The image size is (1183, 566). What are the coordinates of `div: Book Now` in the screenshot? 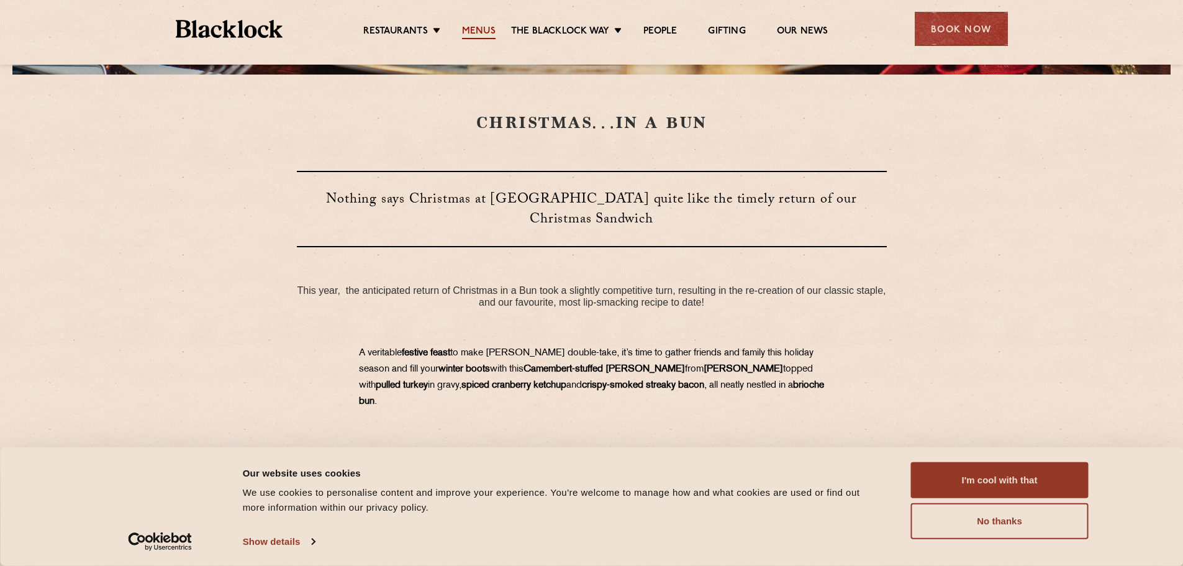 It's located at (961, 29).